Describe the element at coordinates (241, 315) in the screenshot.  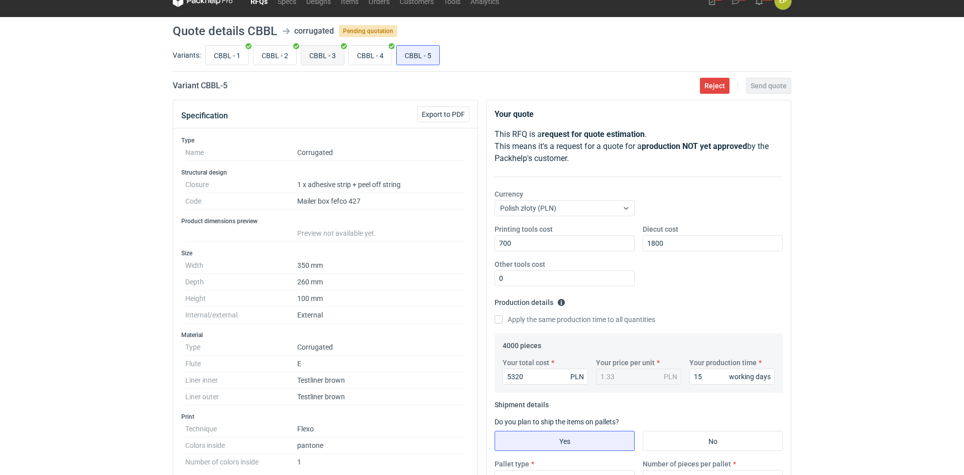
I see `dt: Internal/external` at that location.